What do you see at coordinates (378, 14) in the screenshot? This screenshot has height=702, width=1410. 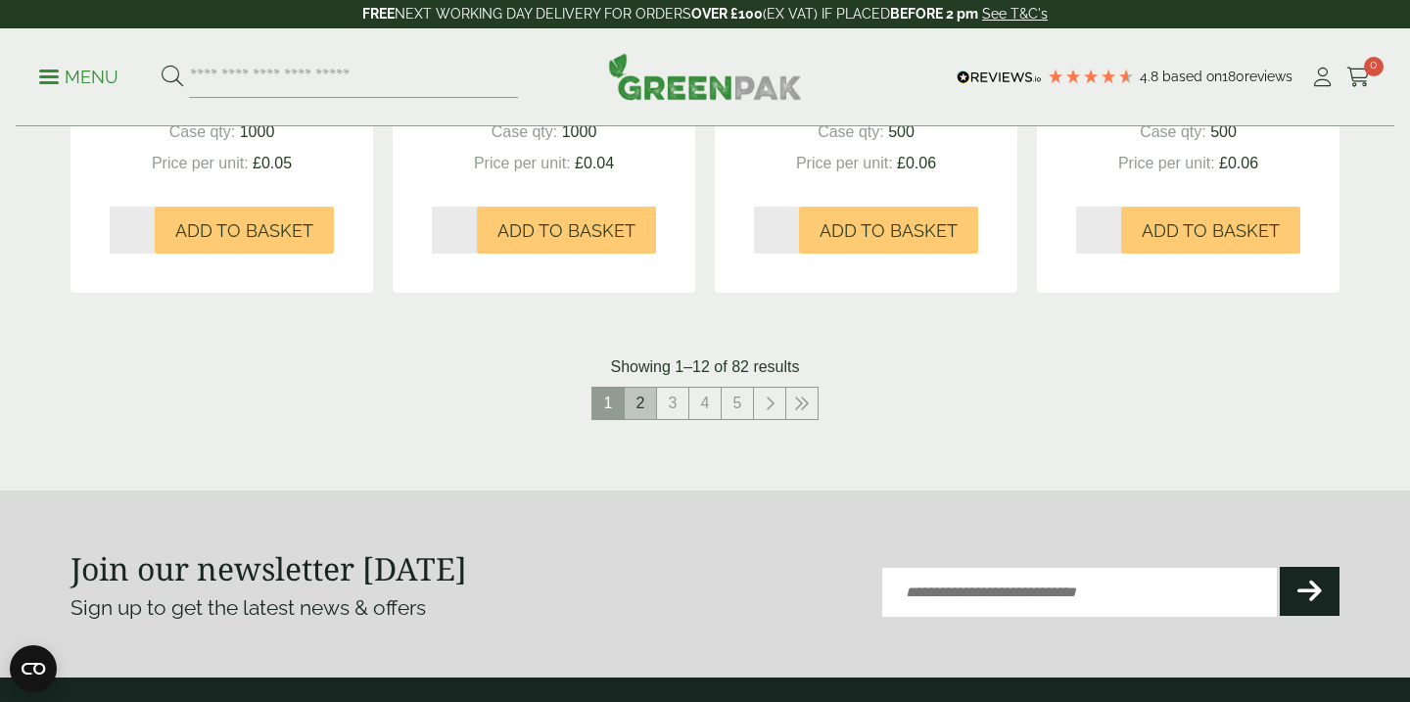 I see `strong: FREE` at bounding box center [378, 14].